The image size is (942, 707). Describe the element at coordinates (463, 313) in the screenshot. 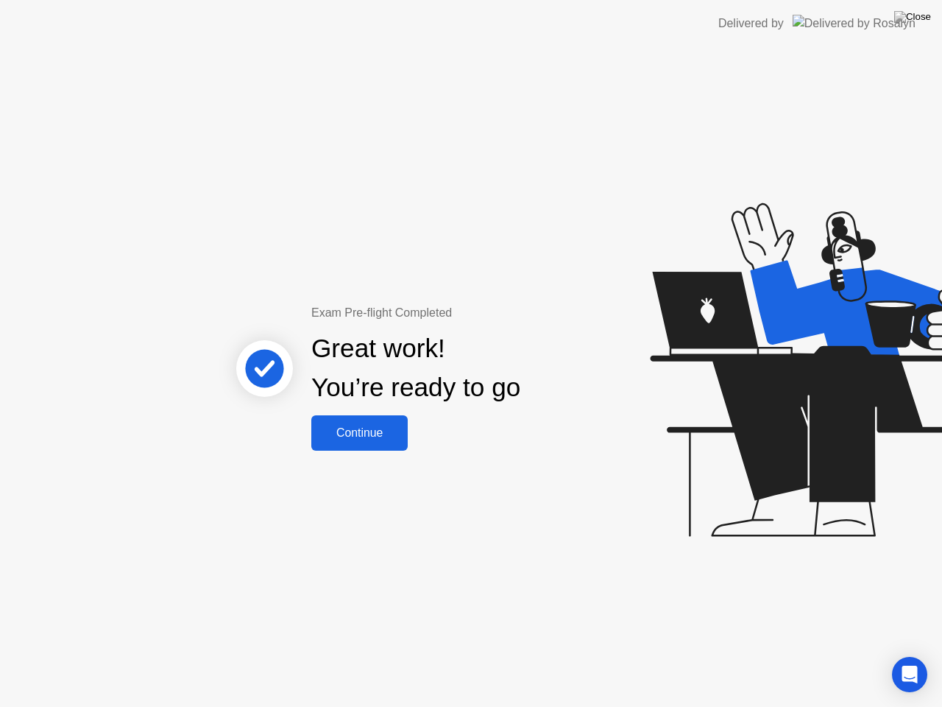

I see `div: Exam Pre-flight Completed` at that location.